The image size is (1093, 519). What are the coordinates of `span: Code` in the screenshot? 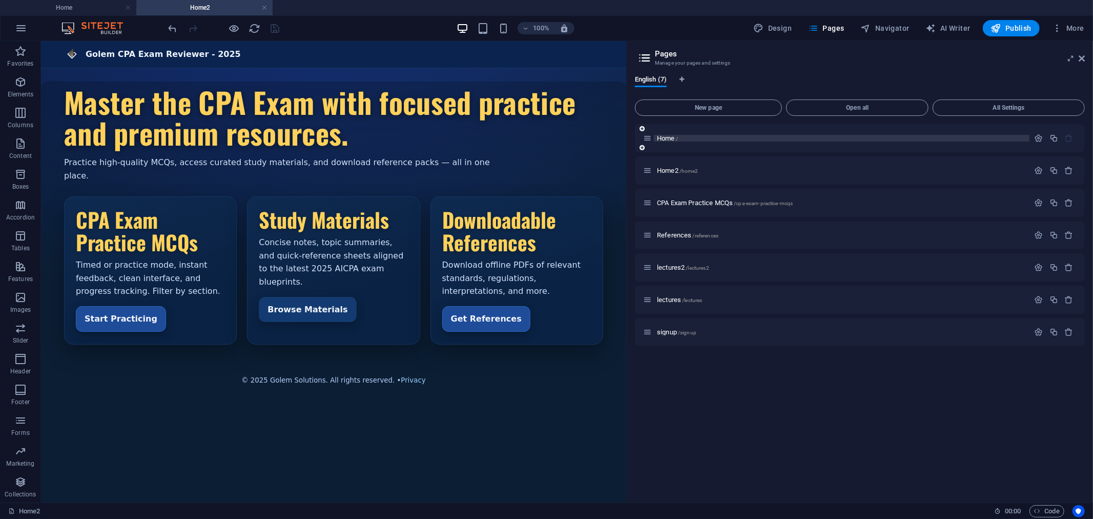 It's located at (1047, 511).